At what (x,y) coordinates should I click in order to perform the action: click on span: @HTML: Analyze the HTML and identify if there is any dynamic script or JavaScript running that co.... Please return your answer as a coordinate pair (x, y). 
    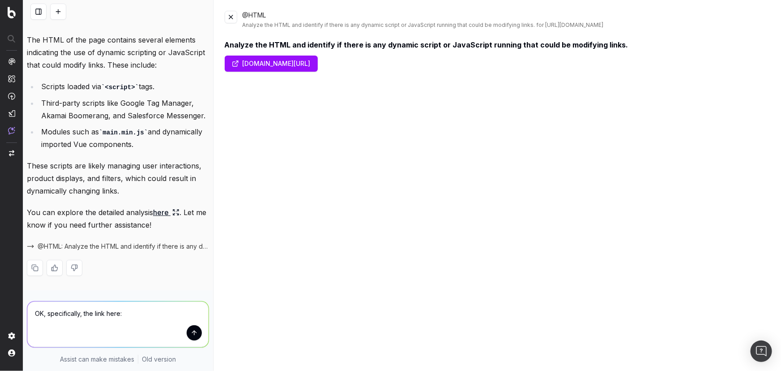
    Looking at the image, I should click on (123, 246).